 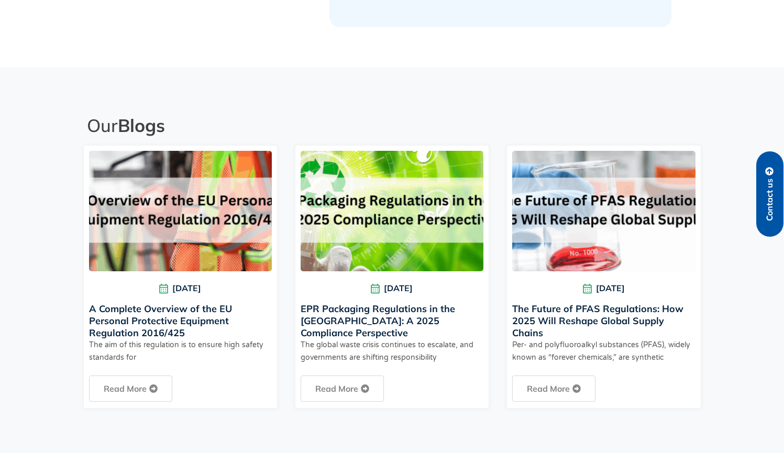 I want to click on span: Contact us, so click(x=770, y=199).